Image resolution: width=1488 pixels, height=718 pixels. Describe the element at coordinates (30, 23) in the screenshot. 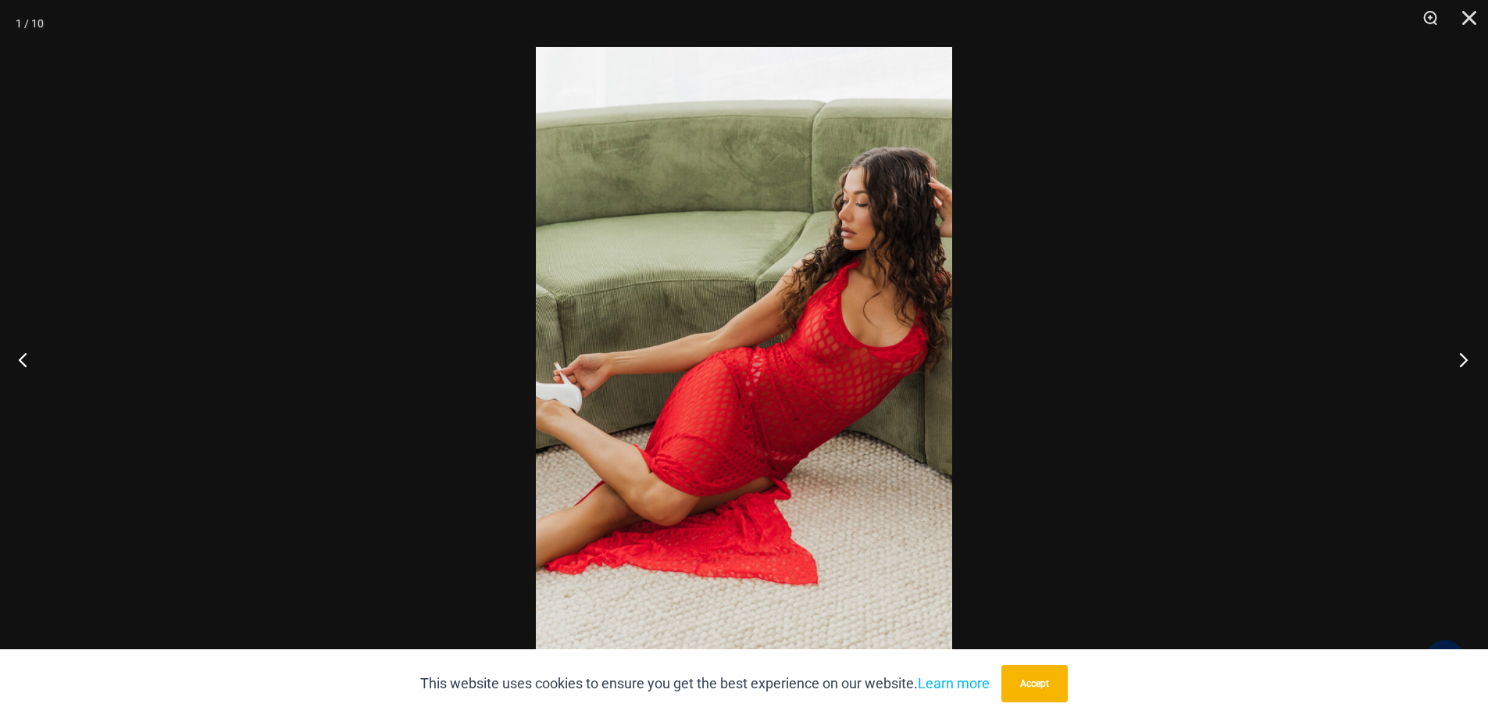

I see `div: 1 / 10` at that location.